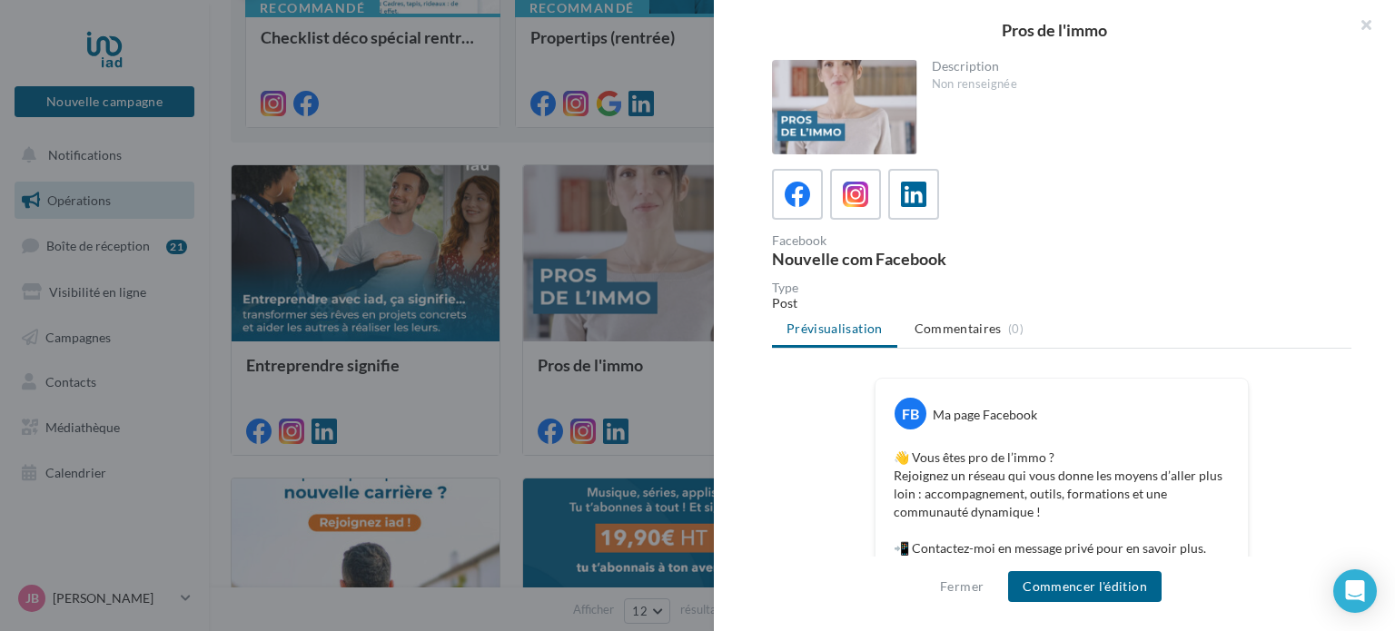 Image resolution: width=1395 pixels, height=631 pixels. I want to click on div: FB, so click(910, 413).